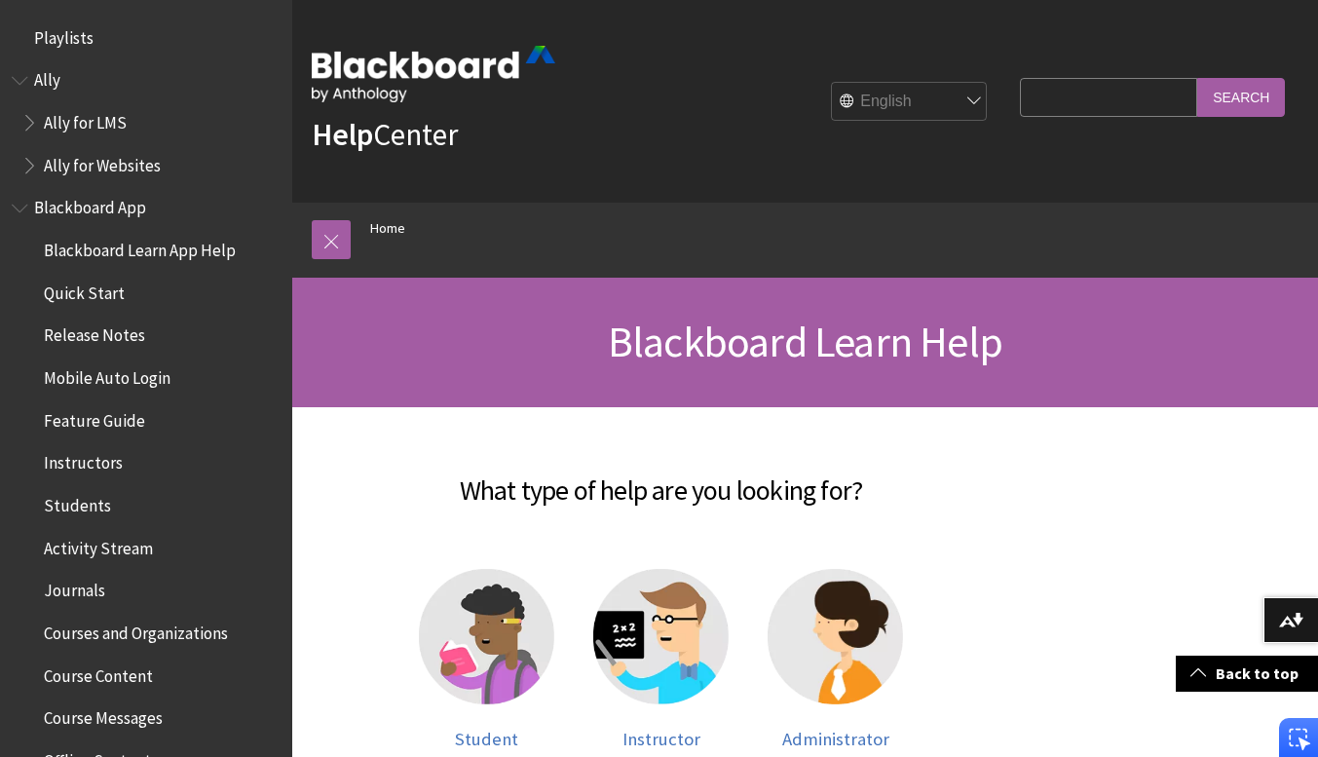 This screenshot has height=757, width=1318. What do you see at coordinates (388, 228) in the screenshot?
I see `a: Home` at bounding box center [388, 228].